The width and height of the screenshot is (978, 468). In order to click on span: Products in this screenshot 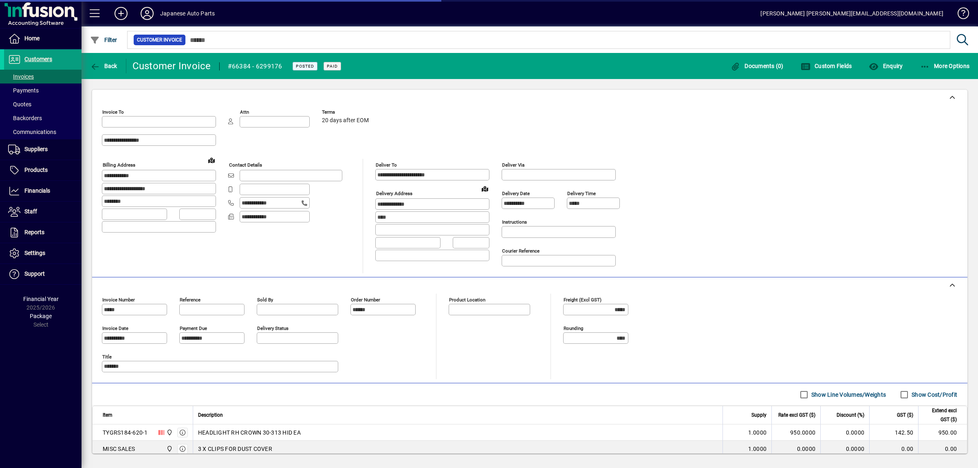, I will do `click(36, 170)`.